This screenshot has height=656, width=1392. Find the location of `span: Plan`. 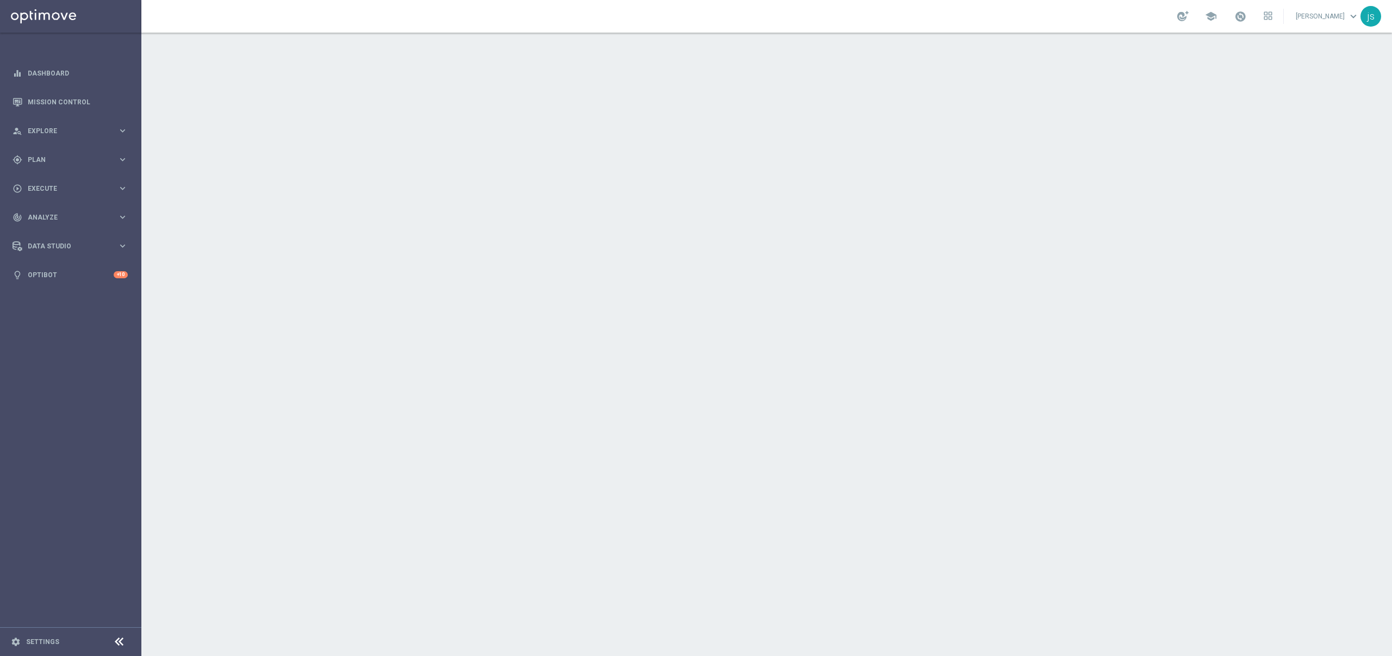

span: Plan is located at coordinates (72, 160).